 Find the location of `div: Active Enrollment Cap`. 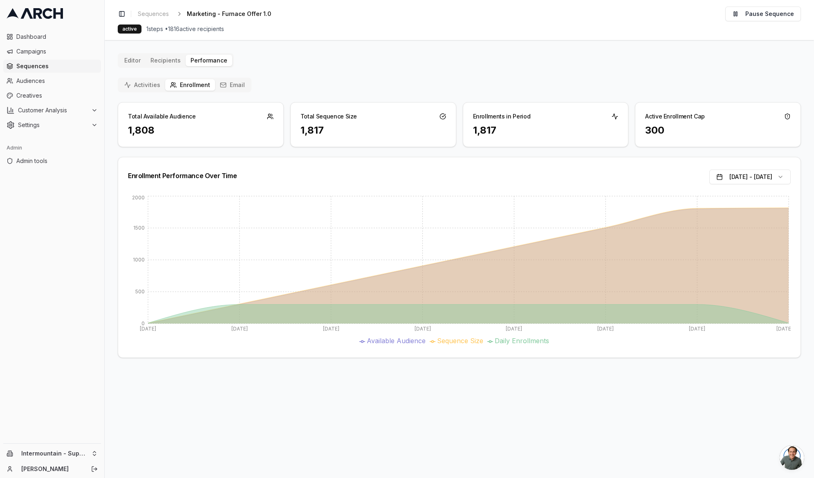

div: Active Enrollment Cap is located at coordinates (675, 117).